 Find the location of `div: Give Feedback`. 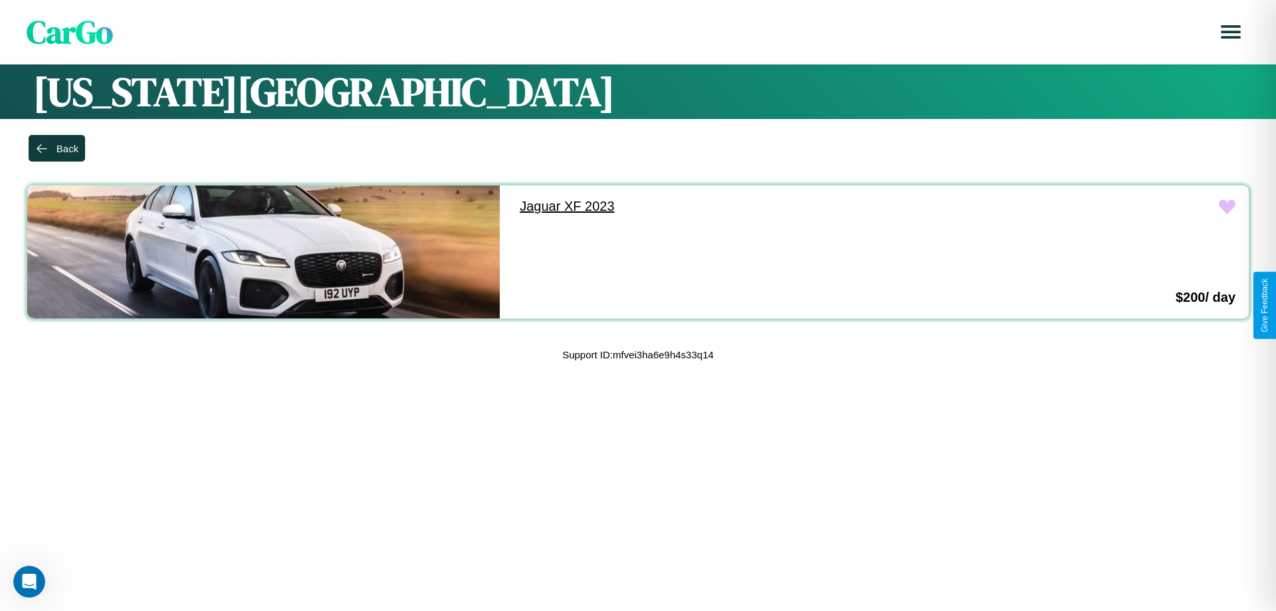

div: Give Feedback is located at coordinates (1264, 305).